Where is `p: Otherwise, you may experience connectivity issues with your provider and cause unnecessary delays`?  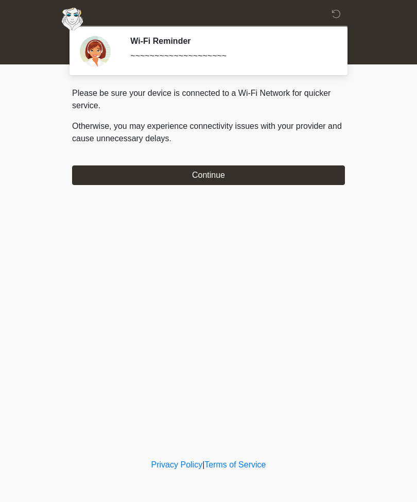 p: Otherwise, you may experience connectivity issues with your provider and cause unnecessary delays is located at coordinates (209, 132).